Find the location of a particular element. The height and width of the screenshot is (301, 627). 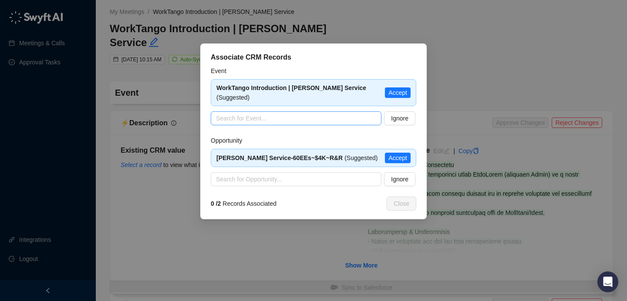

label: Opportunity is located at coordinates (230, 141).